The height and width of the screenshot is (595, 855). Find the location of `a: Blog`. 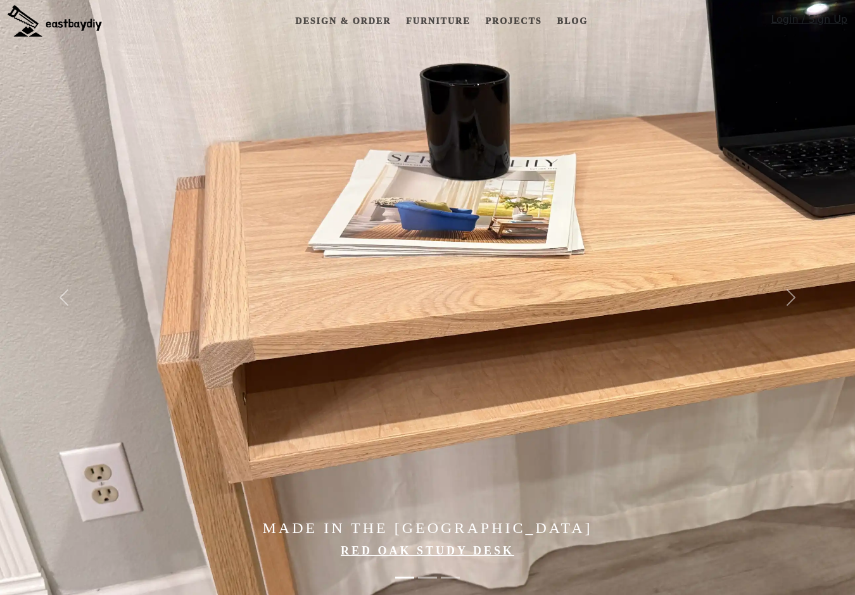

a: Blog is located at coordinates (572, 21).